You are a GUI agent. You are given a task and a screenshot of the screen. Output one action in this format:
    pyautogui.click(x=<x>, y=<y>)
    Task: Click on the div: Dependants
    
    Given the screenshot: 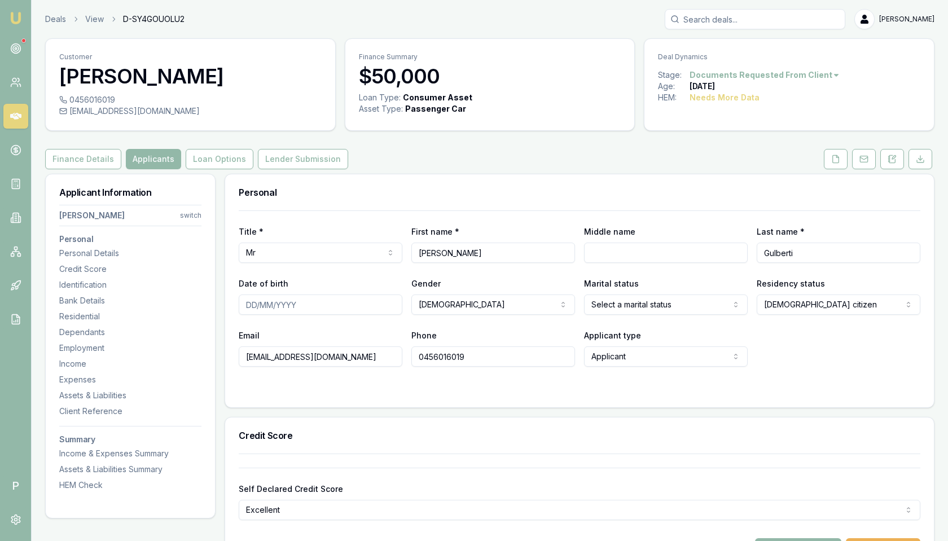 What is the action you would take?
    pyautogui.click(x=130, y=333)
    